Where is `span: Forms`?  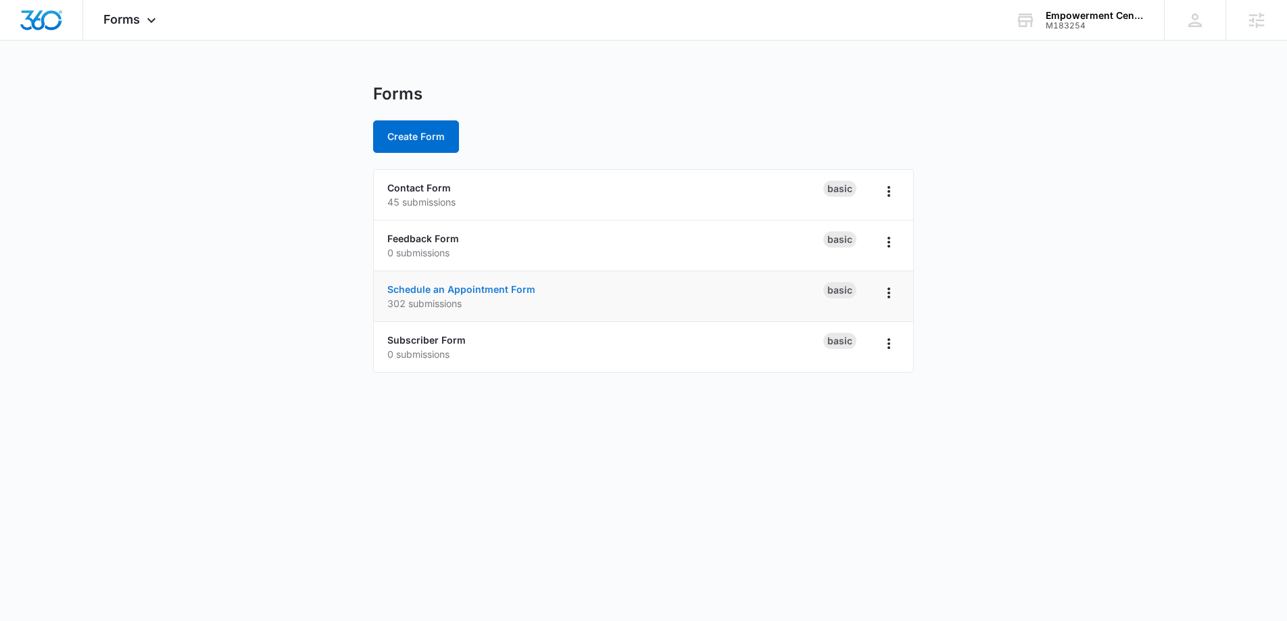 span: Forms is located at coordinates (122, 19).